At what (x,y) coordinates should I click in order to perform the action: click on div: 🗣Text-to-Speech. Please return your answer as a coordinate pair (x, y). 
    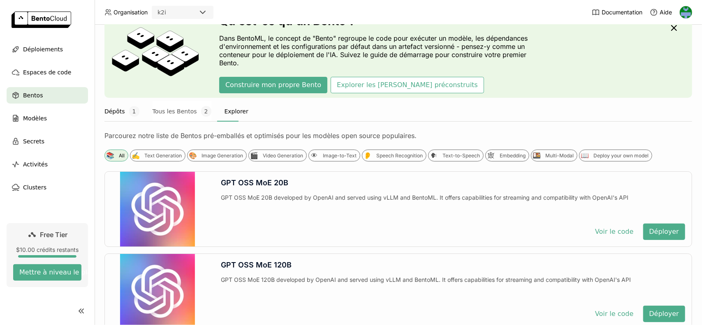
    Looking at the image, I should click on (455, 155).